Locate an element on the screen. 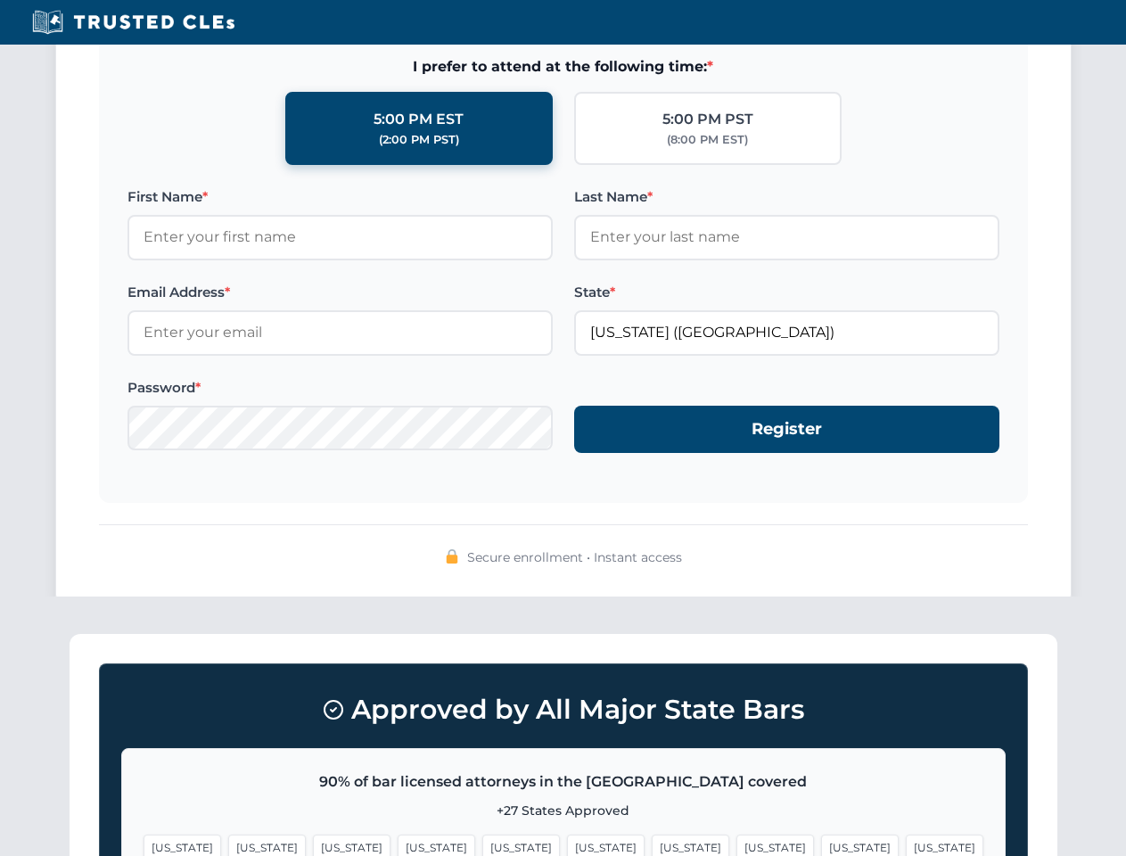 Image resolution: width=1126 pixels, height=856 pixels. input: Enter your last name is located at coordinates (787, 237).